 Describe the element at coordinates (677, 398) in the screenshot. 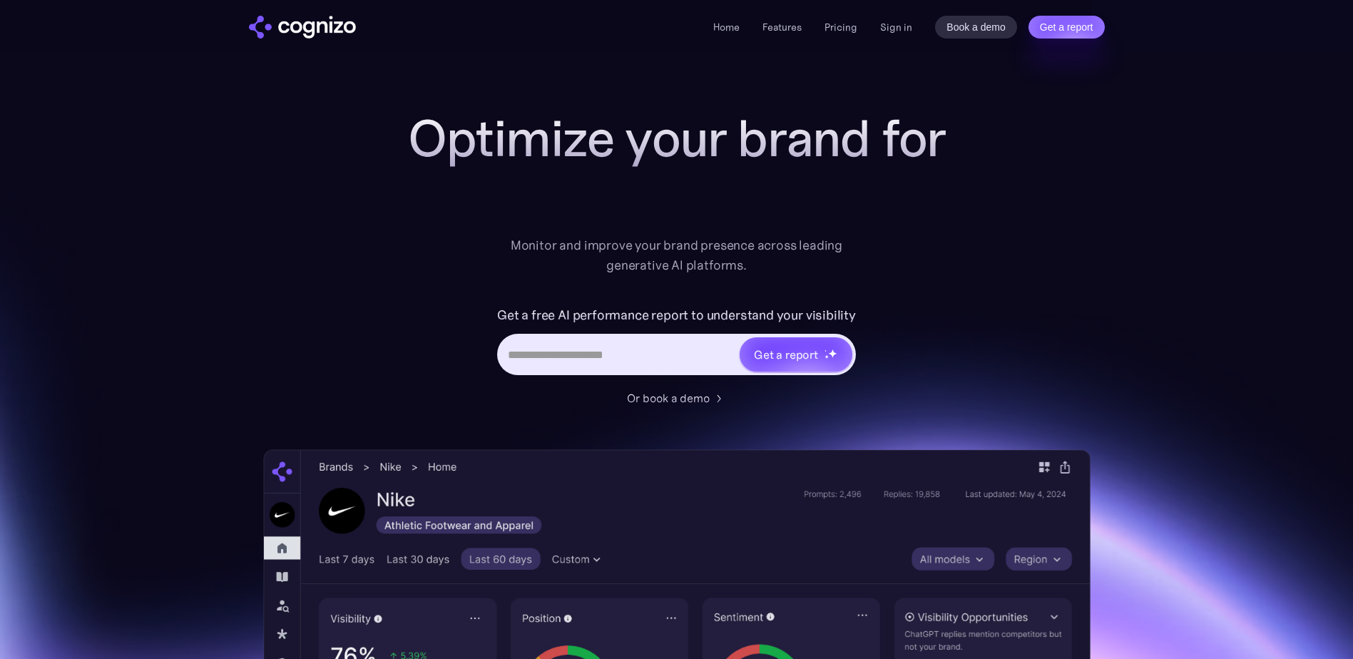

I see `a: Or book a demo` at that location.